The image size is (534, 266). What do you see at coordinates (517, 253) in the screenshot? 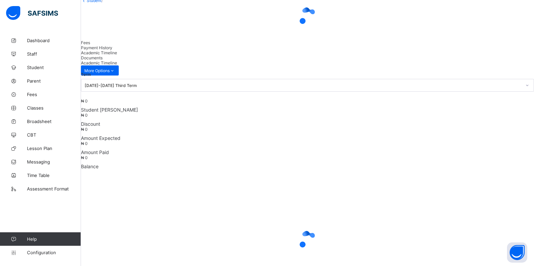
I see `button: Open asap` at bounding box center [517, 253].